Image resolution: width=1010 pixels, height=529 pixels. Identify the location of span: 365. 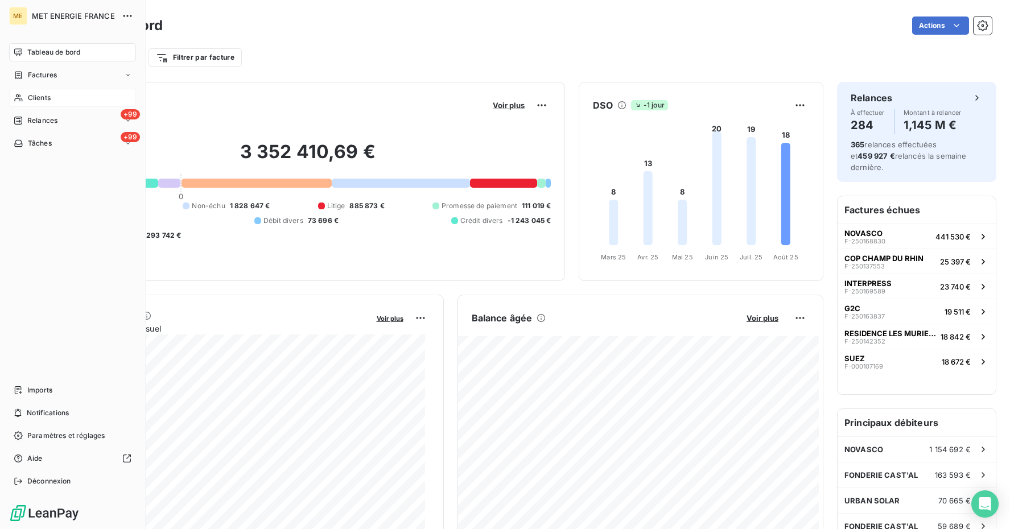
(858, 145).